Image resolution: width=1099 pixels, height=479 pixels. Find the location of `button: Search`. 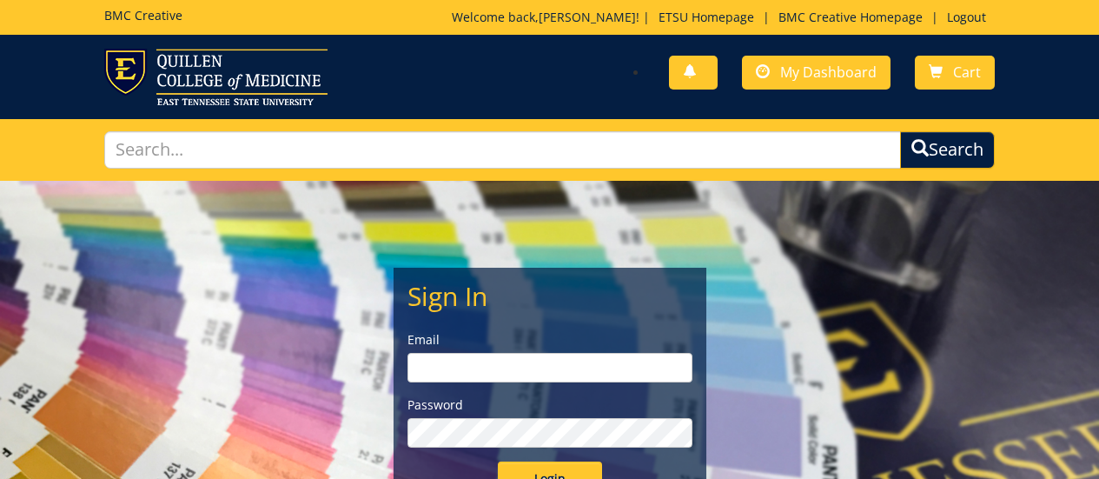

button: Search is located at coordinates (947, 149).